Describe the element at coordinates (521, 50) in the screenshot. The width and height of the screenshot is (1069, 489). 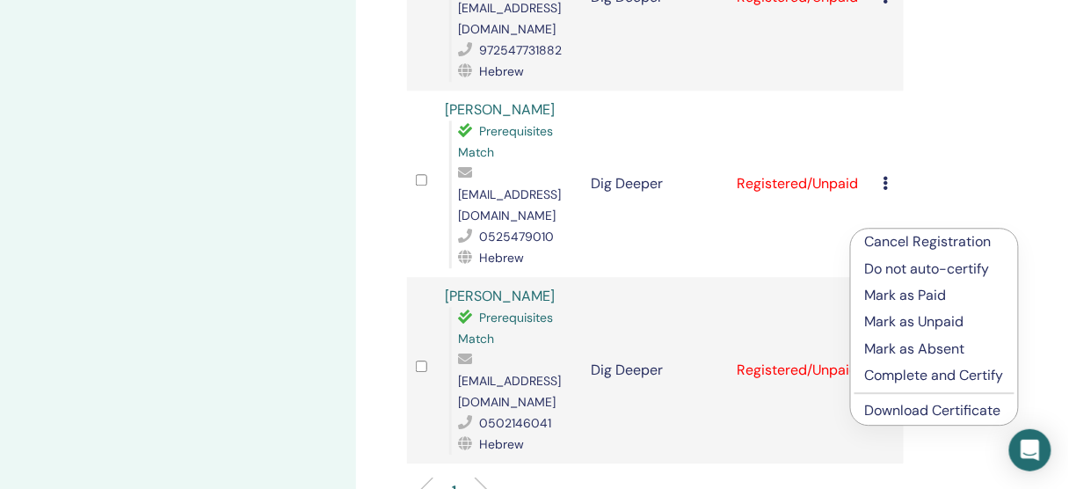
I see `span: 972547731882` at that location.